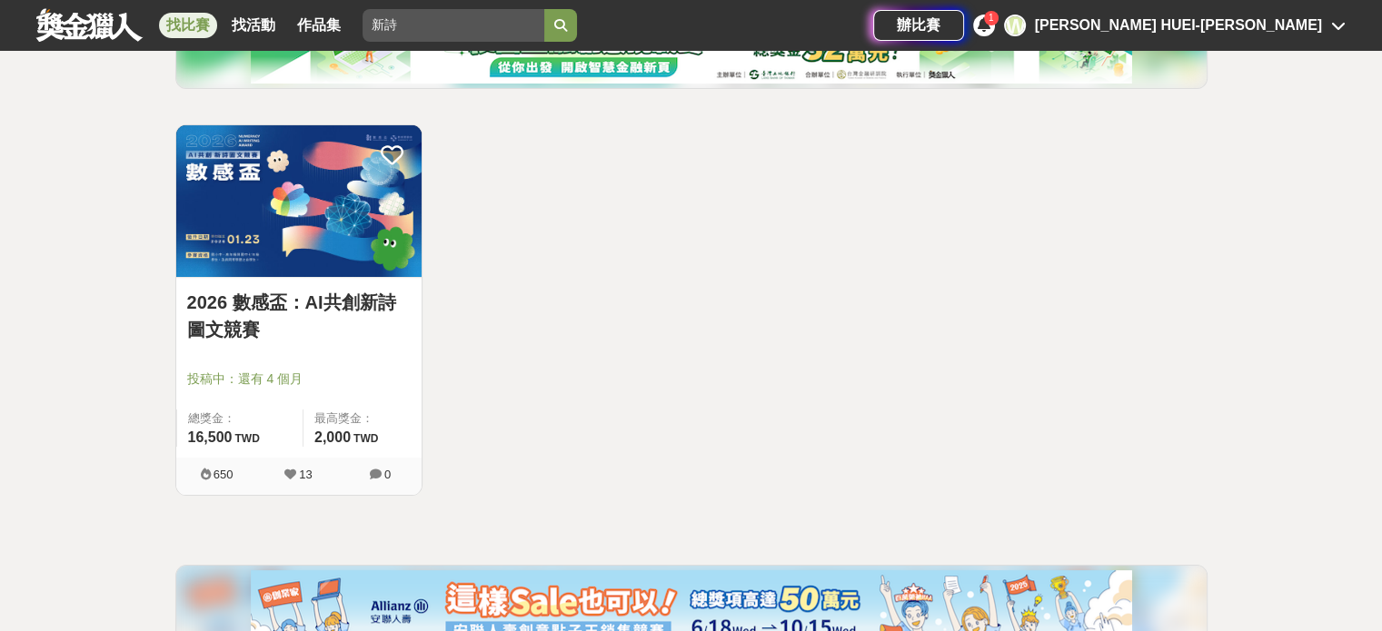  What do you see at coordinates (1015, 25) in the screenshot?
I see `div: W` at bounding box center [1015, 25].